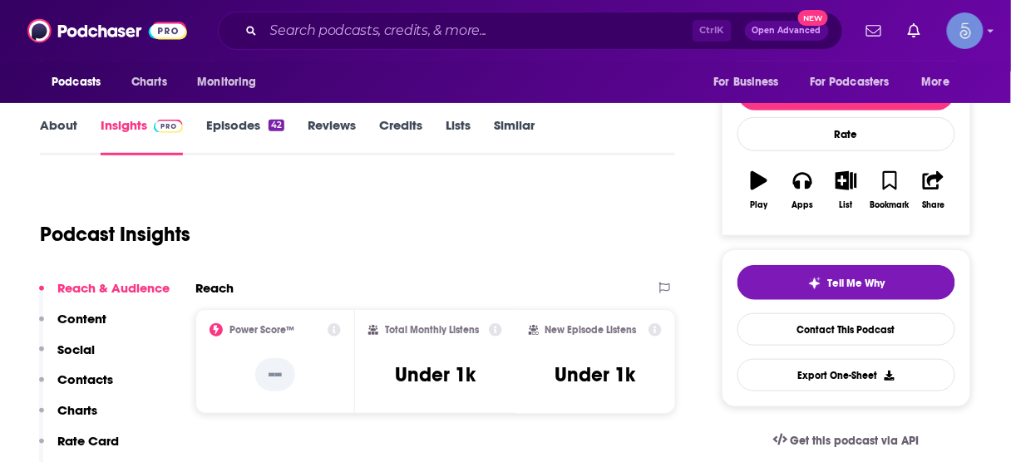  I want to click on p: Contacts, so click(85, 379).